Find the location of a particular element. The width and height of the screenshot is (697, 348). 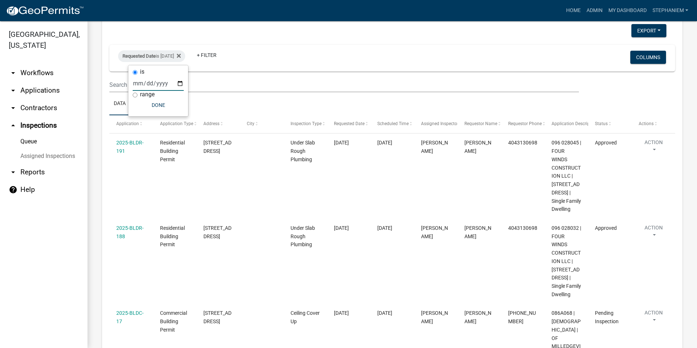

span: Ceiling Cover Up is located at coordinates (305, 317).